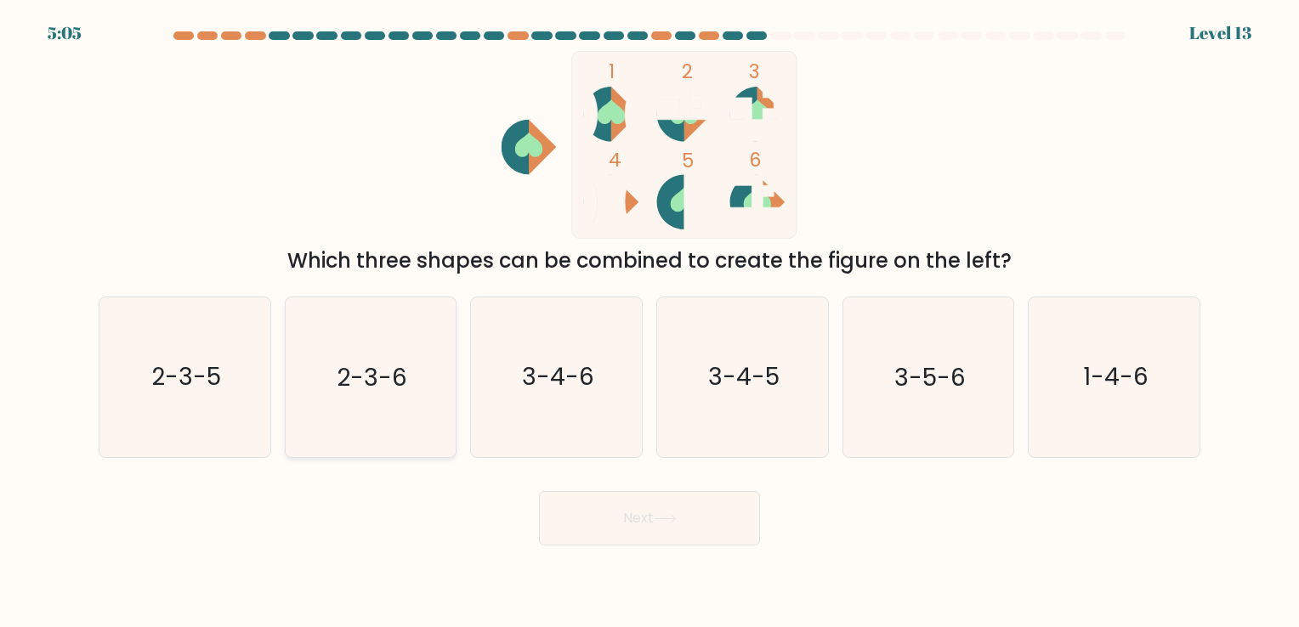 This screenshot has height=627, width=1299. Describe the element at coordinates (744, 377) in the screenshot. I see `text: 3-4-5` at that location.